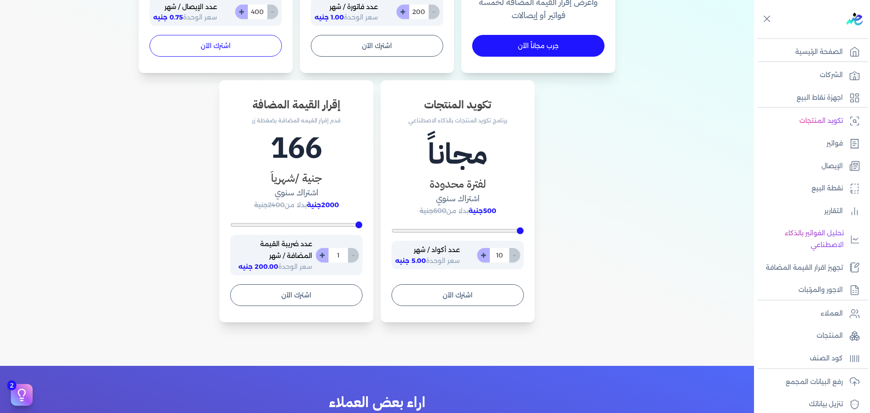 This screenshot has height=413, width=870. Describe the element at coordinates (433, 211) in the screenshot. I see `span: 600جنية` at that location.